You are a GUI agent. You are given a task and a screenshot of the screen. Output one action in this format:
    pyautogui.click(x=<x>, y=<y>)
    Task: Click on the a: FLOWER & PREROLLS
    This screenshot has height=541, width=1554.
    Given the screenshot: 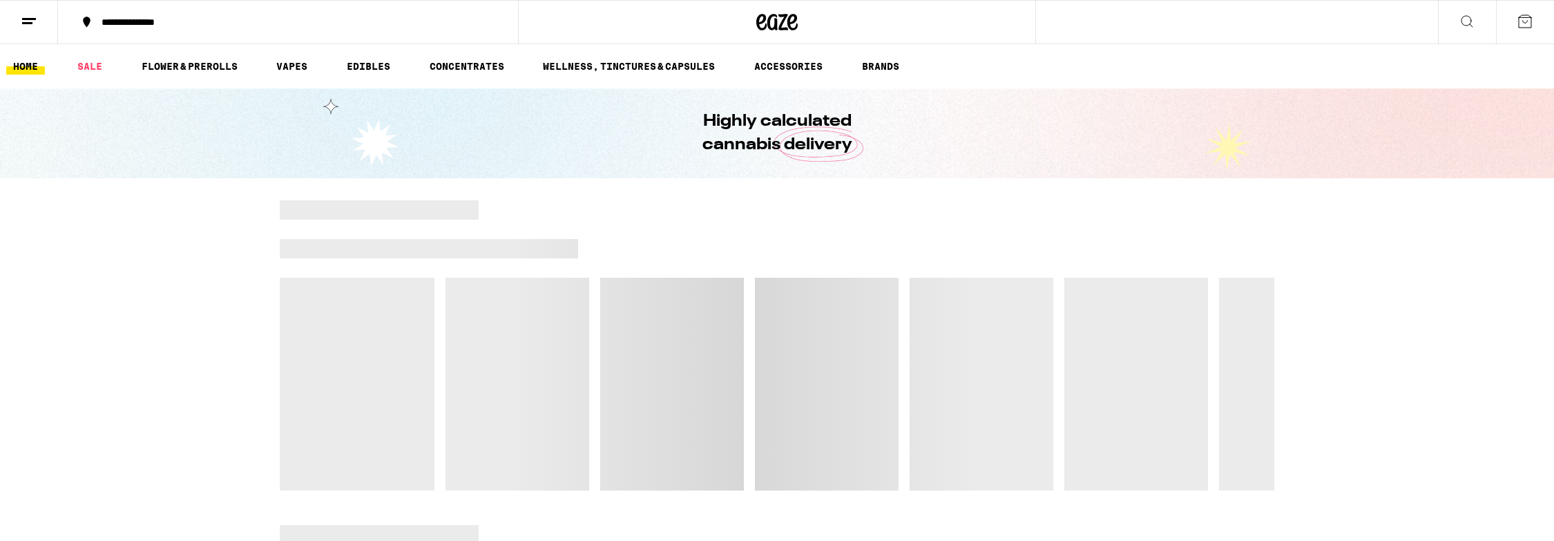 What is the action you would take?
    pyautogui.click(x=189, y=66)
    